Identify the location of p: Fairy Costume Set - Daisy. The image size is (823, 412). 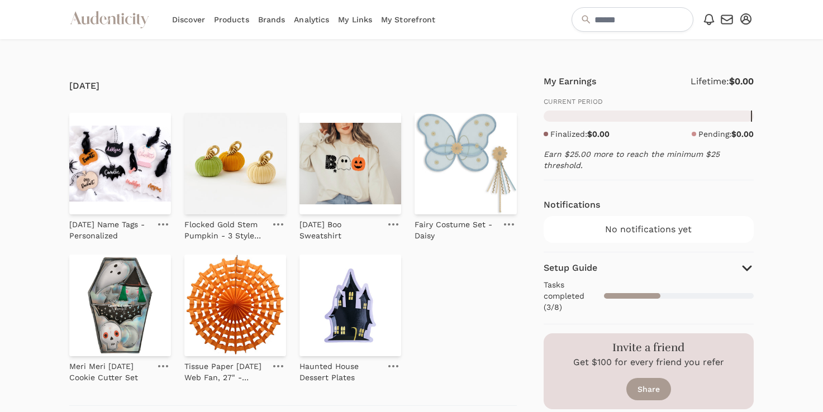
(455, 230).